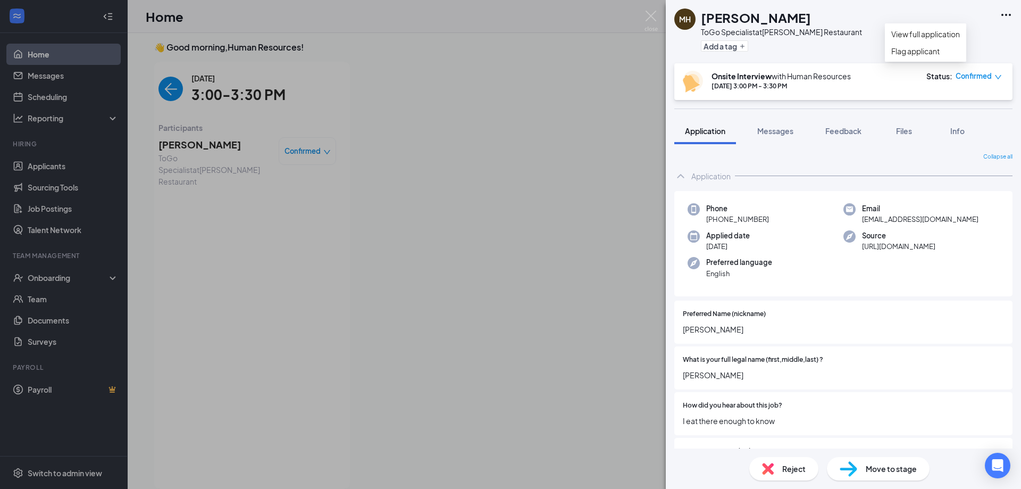 The width and height of the screenshot is (1021, 489). Describe the element at coordinates (685, 19) in the screenshot. I see `div: MH` at that location.